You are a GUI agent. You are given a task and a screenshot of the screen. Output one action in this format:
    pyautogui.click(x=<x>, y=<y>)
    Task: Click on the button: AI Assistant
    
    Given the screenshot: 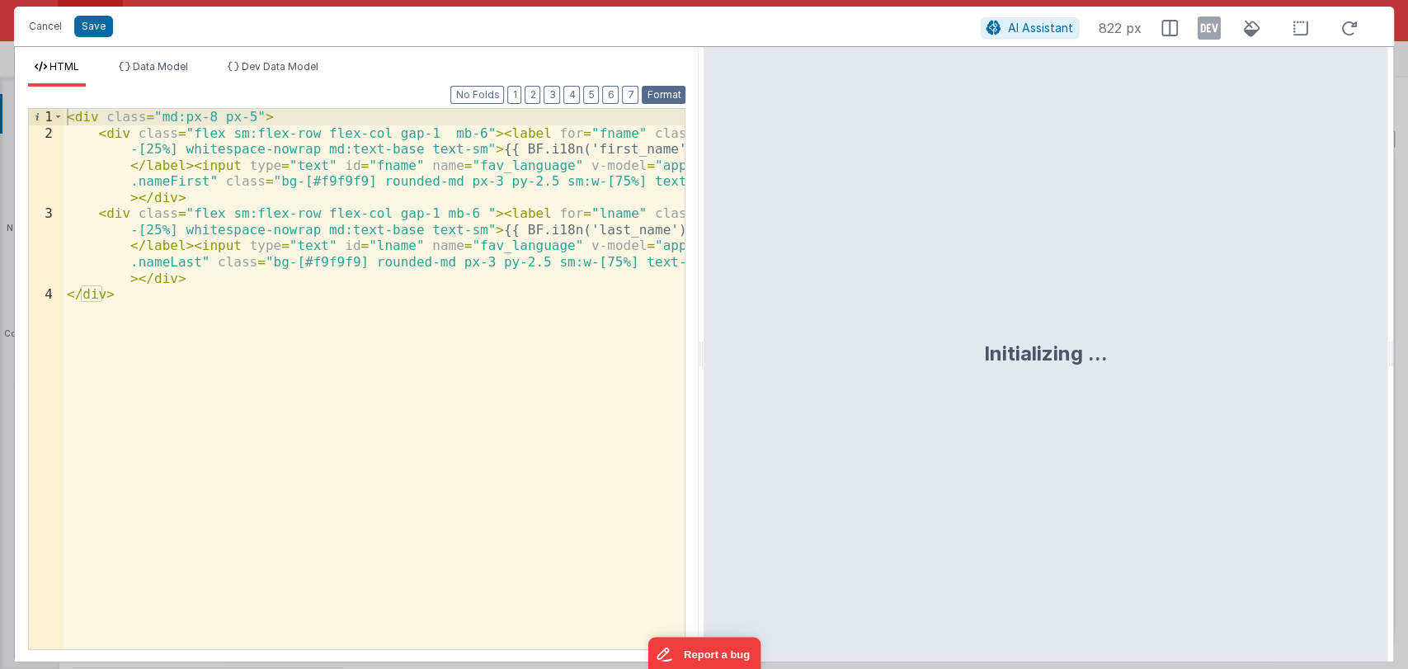 What is the action you would take?
    pyautogui.click(x=1030, y=28)
    